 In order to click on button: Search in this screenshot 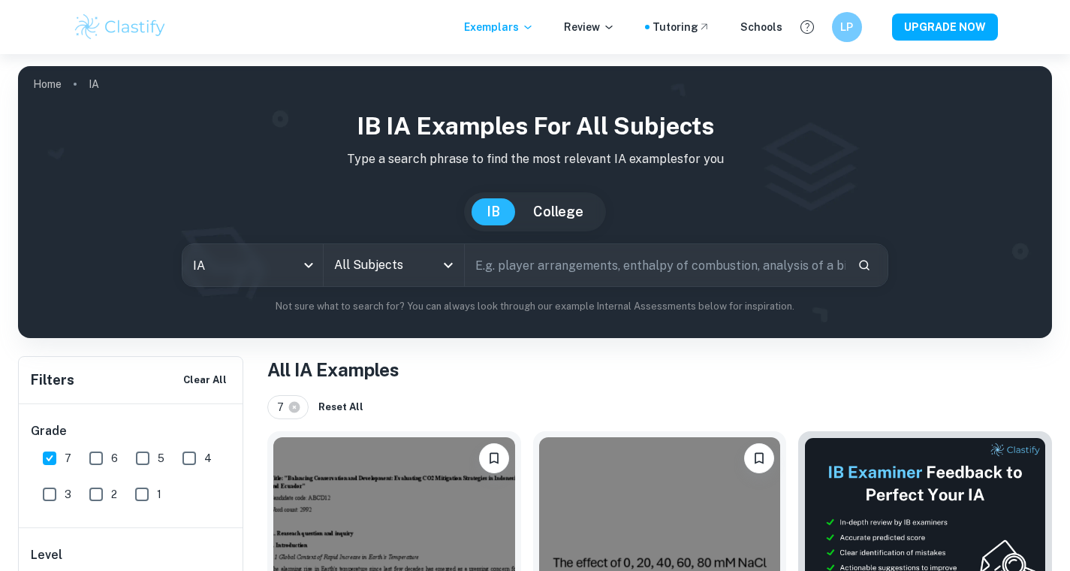, I will do `click(864, 265)`.